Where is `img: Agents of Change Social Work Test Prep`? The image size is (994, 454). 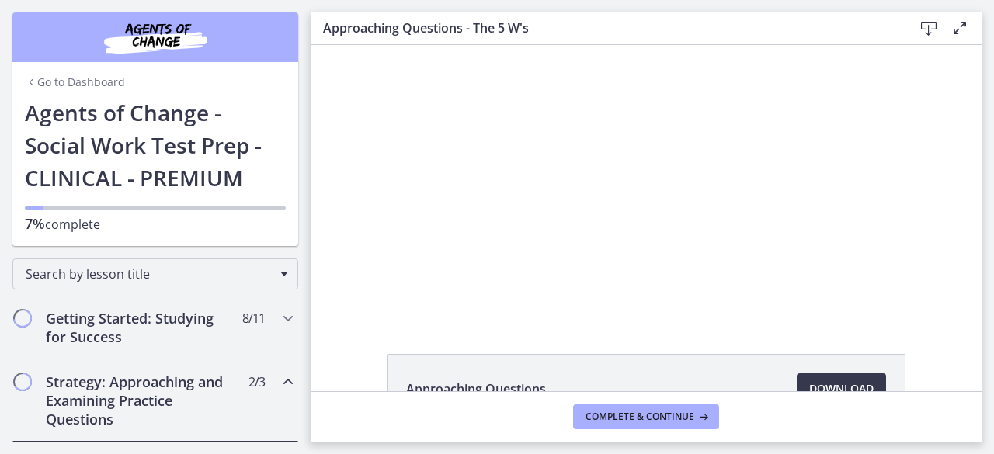
img: Agents of Change Social Work Test Prep is located at coordinates (155, 37).